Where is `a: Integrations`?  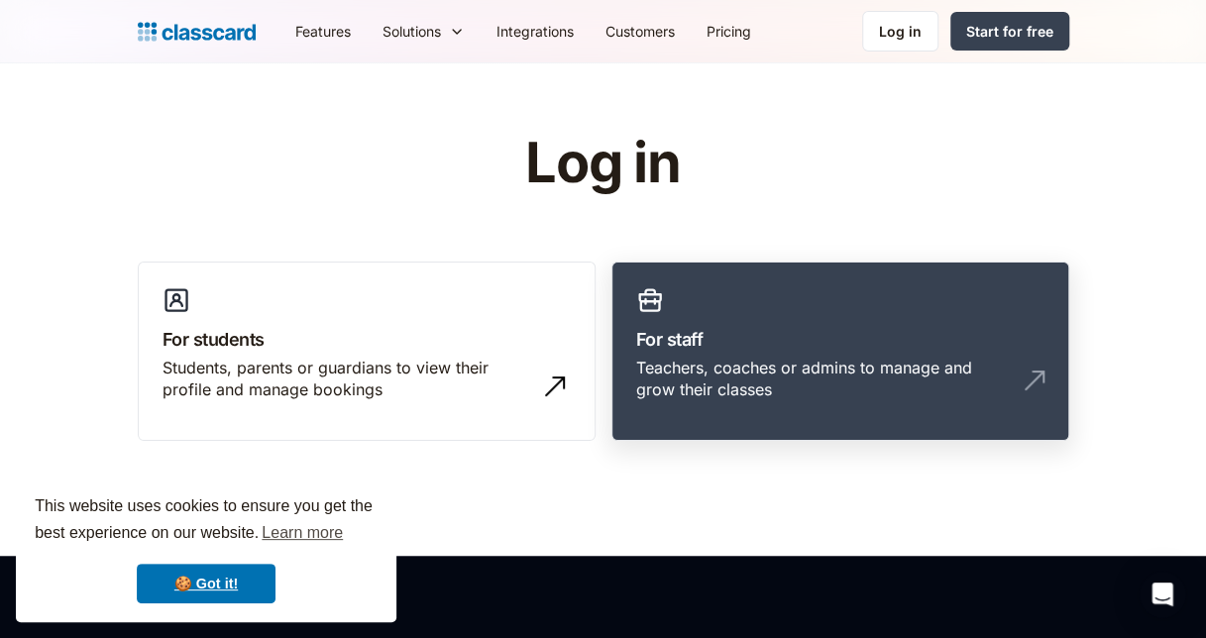
a: Integrations is located at coordinates (535, 31).